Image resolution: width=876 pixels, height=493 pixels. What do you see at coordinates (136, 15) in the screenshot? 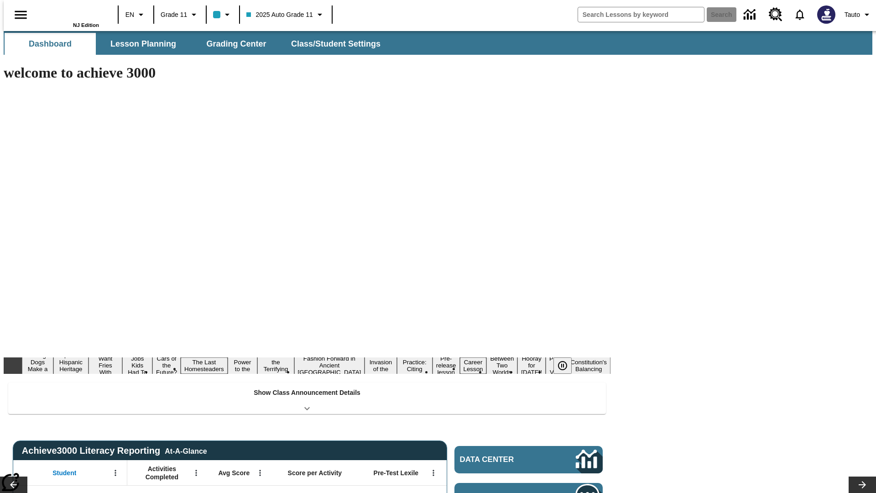
I see `button: Language: EN, Select a language` at bounding box center [136, 15].